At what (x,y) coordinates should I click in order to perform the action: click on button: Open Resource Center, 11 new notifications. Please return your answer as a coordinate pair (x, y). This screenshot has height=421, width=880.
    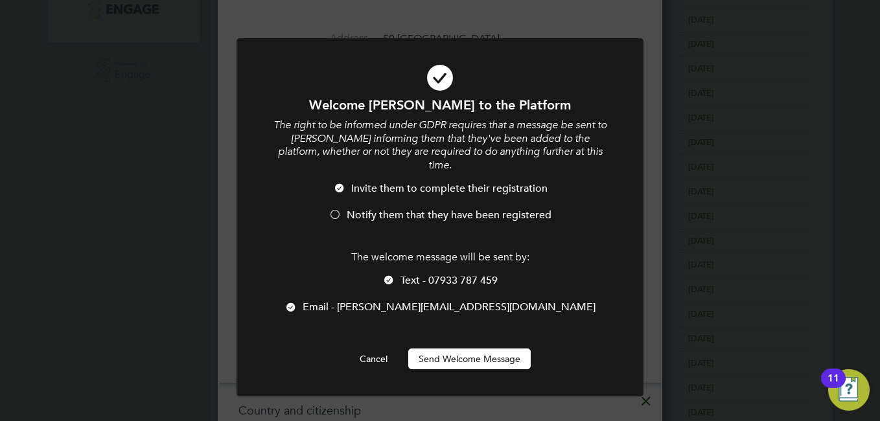
    Looking at the image, I should click on (849, 390).